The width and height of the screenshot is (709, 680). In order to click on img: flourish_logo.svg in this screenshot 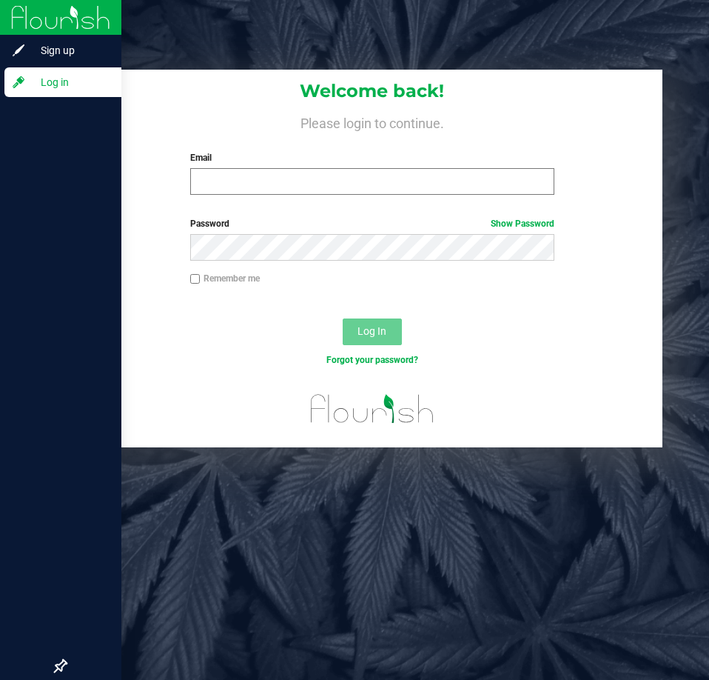, I will do `click(372, 409)`.